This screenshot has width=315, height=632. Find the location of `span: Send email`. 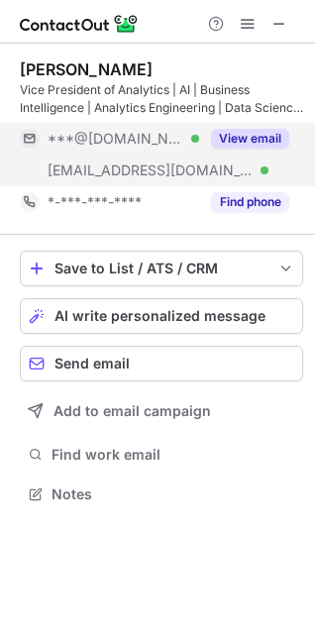

span: Send email is located at coordinates (92, 364).